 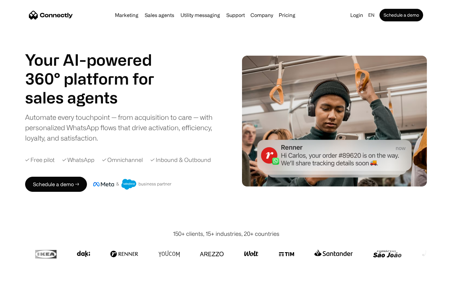 I want to click on a: Support, so click(x=236, y=15).